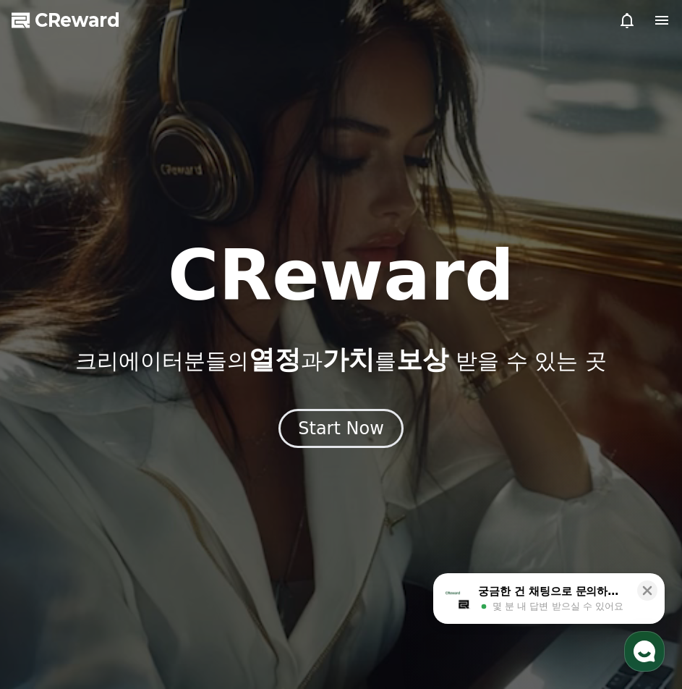 The height and width of the screenshot is (689, 682). Describe the element at coordinates (341, 428) in the screenshot. I see `div: Start Now` at that location.